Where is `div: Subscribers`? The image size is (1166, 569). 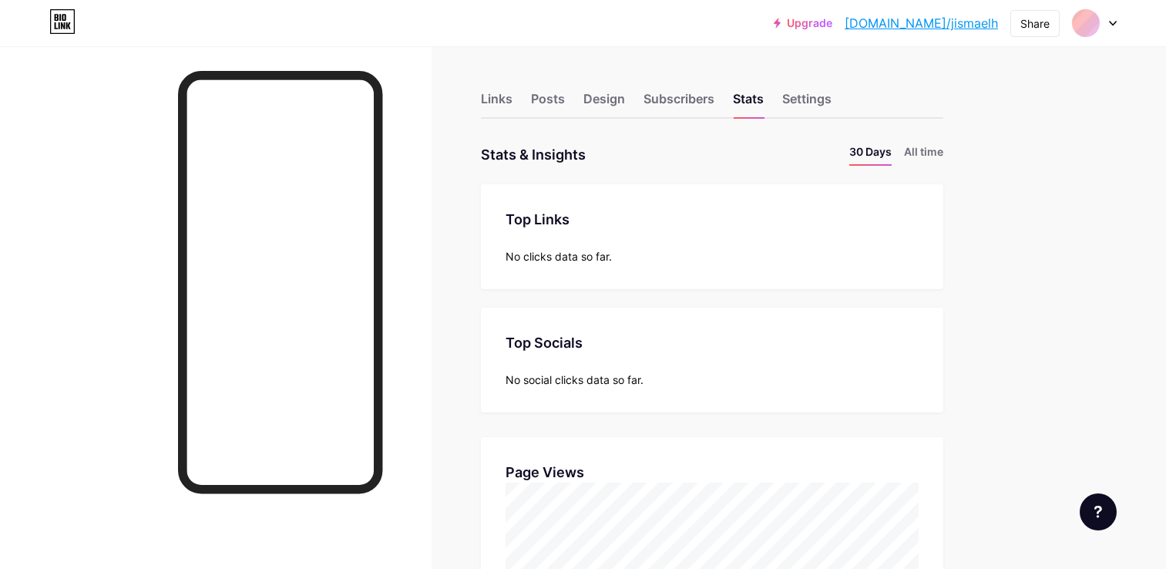
div: Subscribers is located at coordinates (679, 103).